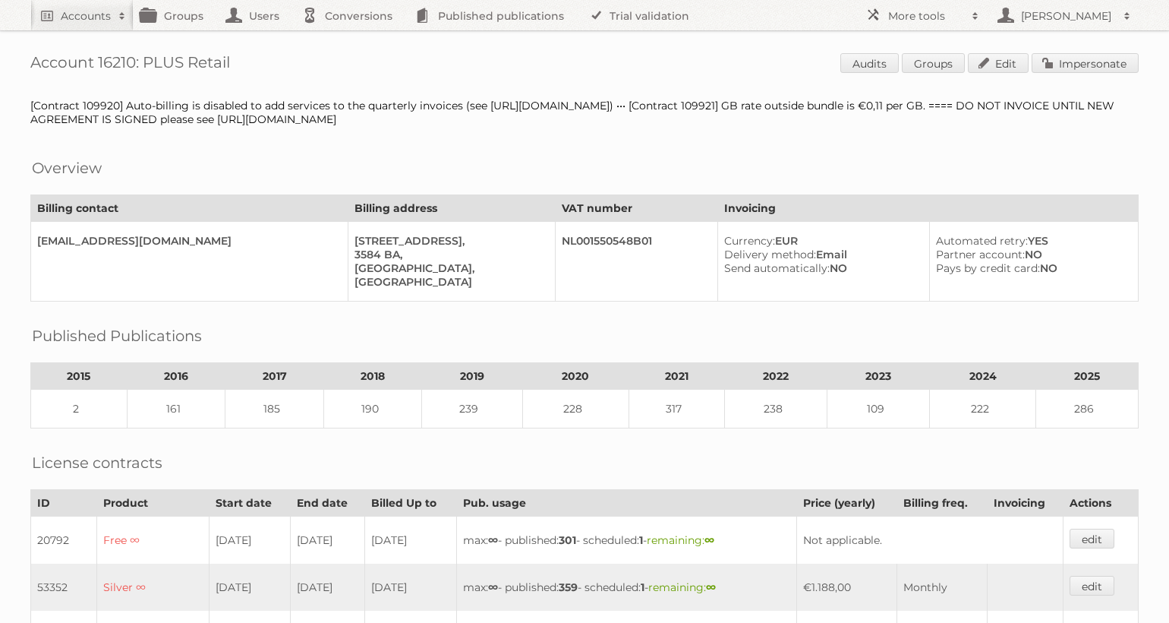 Image resolution: width=1169 pixels, height=623 pixels. What do you see at coordinates (472, 408) in the screenshot?
I see `td: 239` at bounding box center [472, 408].